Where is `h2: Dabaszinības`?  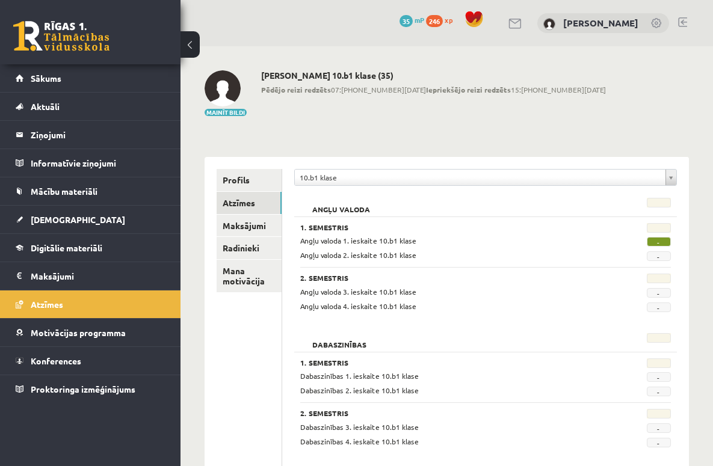 h2: Dabaszinības is located at coordinates (339, 339).